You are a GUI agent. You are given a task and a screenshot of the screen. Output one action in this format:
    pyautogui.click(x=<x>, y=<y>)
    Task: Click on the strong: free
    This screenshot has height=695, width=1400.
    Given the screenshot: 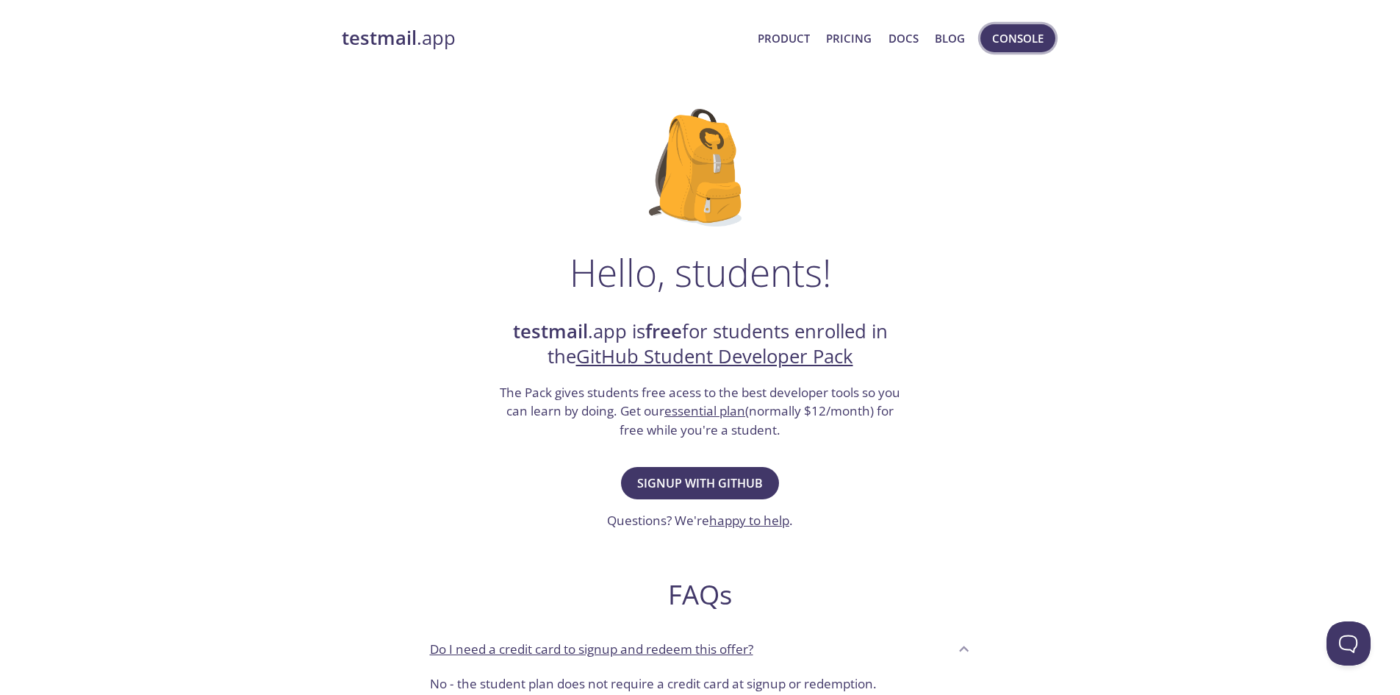 What is the action you would take?
    pyautogui.click(x=664, y=331)
    